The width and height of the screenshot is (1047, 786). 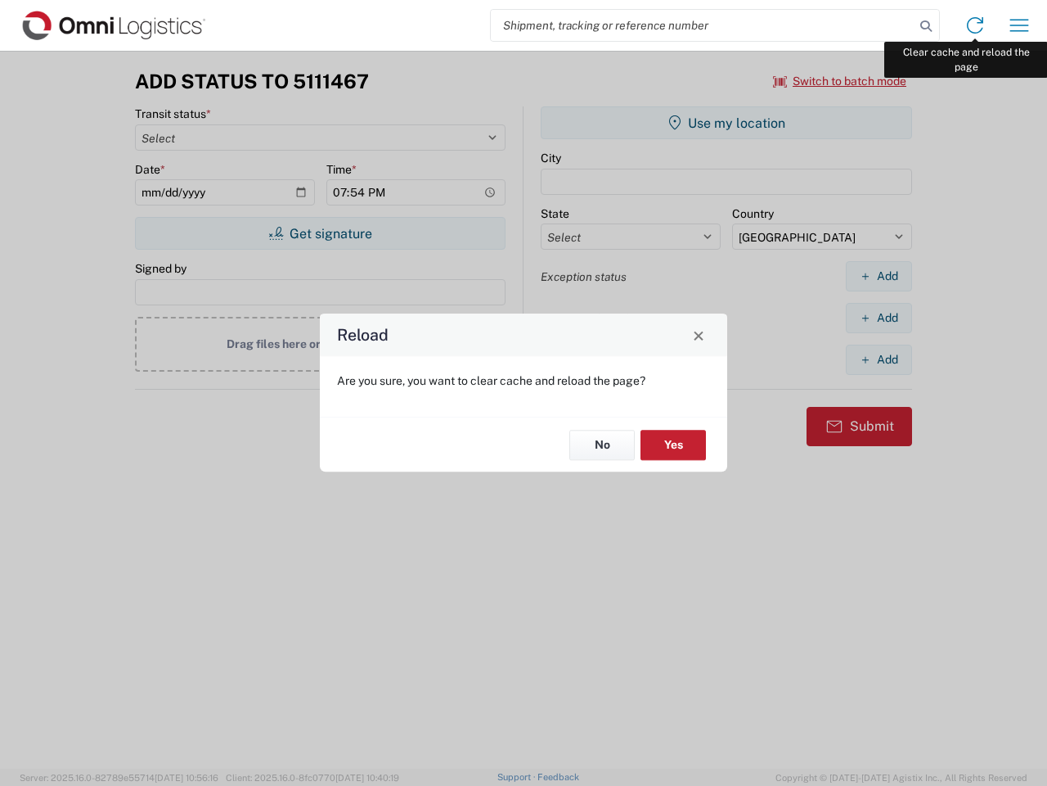 I want to click on h4: Reload, so click(x=362, y=335).